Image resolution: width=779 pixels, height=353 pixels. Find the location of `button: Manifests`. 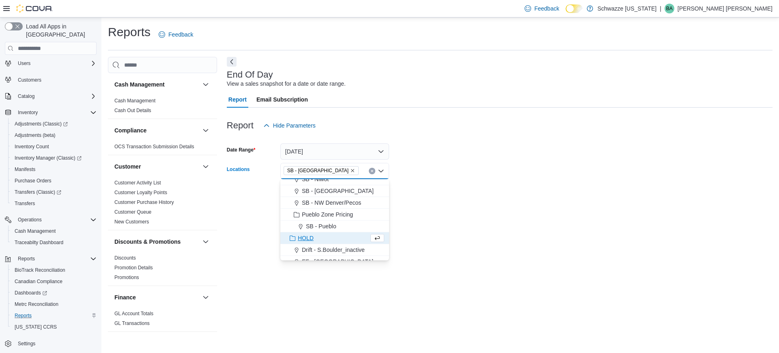

button: Manifests is located at coordinates (54, 169).